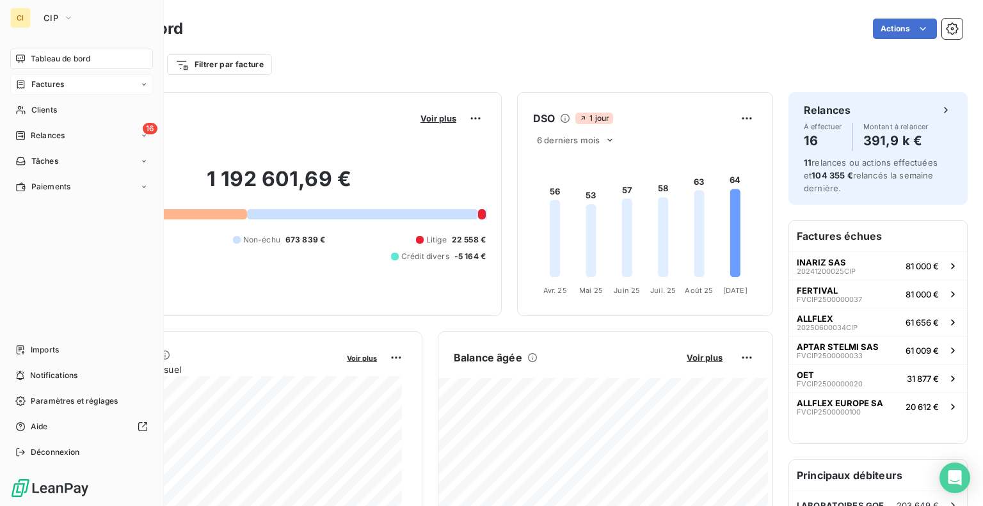  Describe the element at coordinates (468, 240) in the screenshot. I see `span: 22 558 €` at that location.